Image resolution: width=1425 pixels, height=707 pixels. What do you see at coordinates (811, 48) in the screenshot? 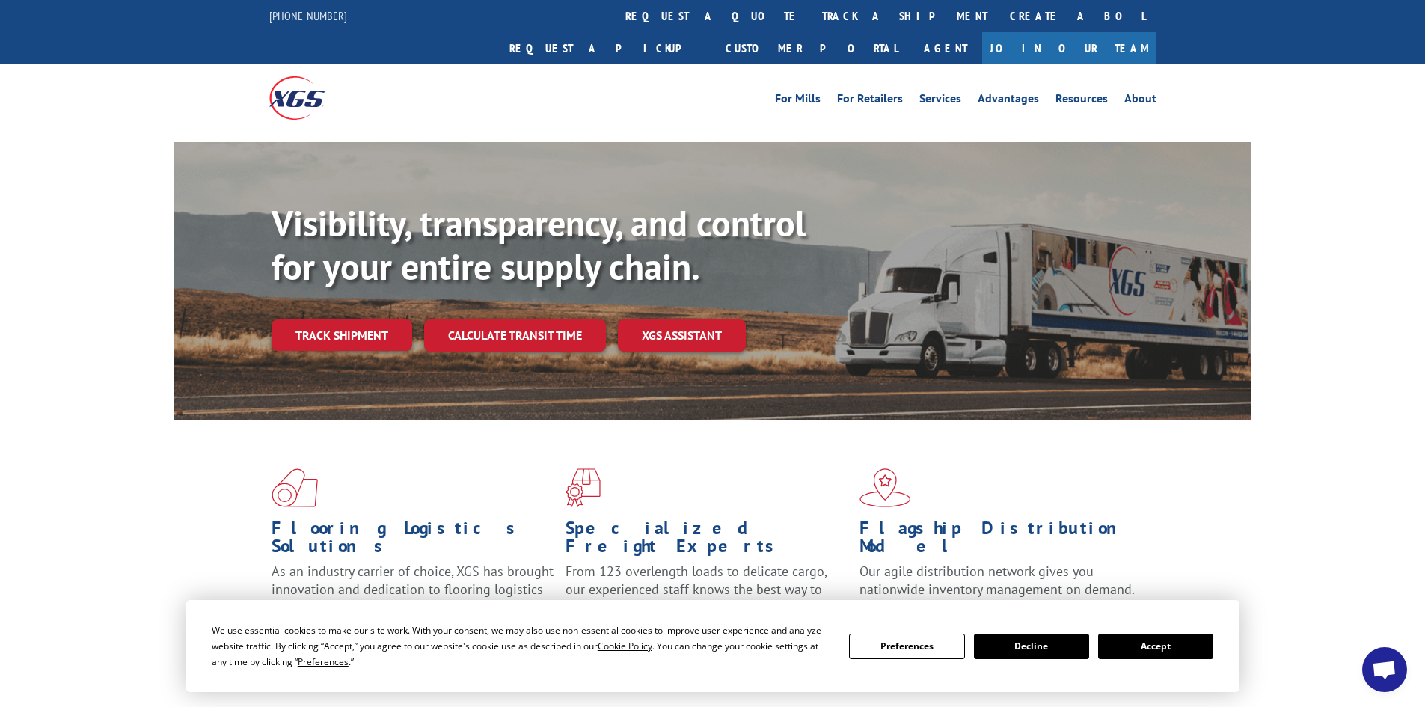
I see `a: Customer Portal` at bounding box center [811, 48].